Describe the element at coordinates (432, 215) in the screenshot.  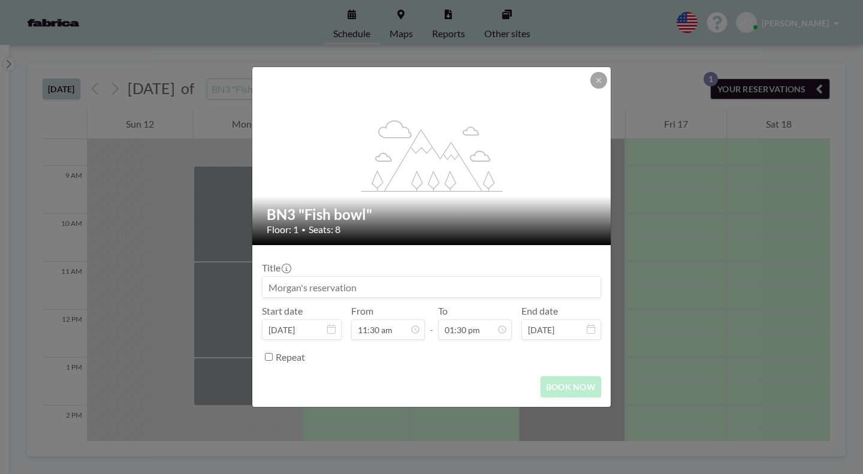
I see `h2: BN3 "Fish bowl"` at that location.